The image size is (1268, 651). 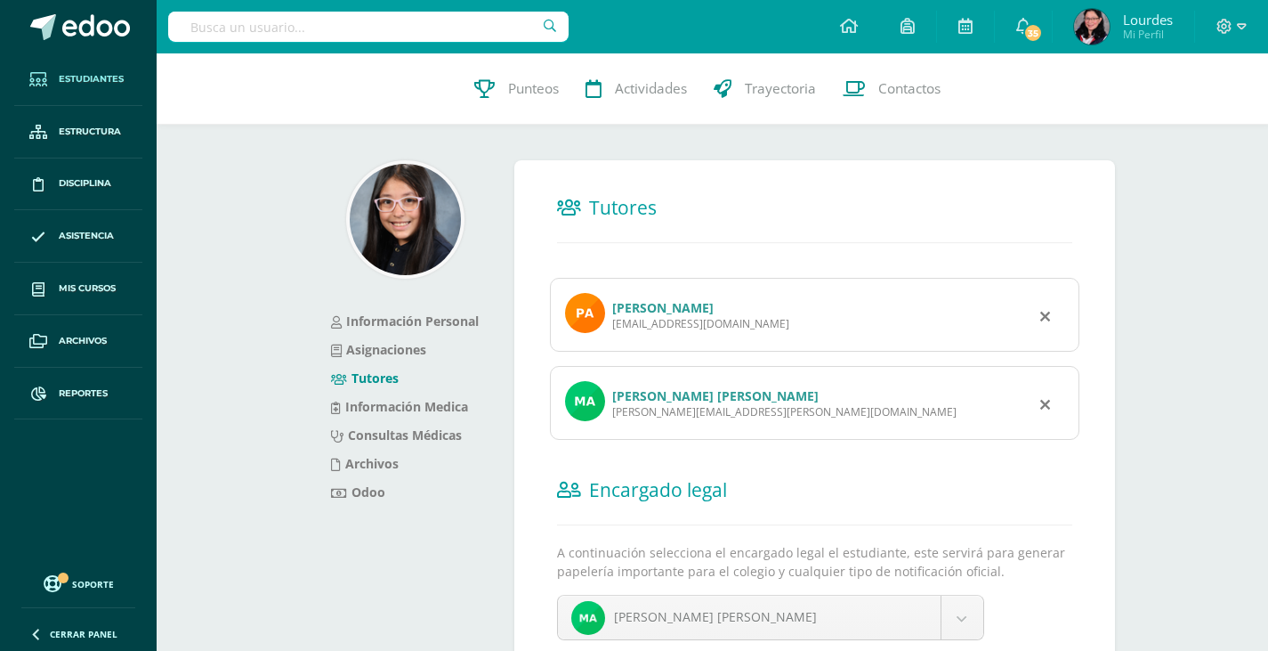 What do you see at coordinates (87, 288) in the screenshot?
I see `span: Mis cursos` at bounding box center [87, 288].